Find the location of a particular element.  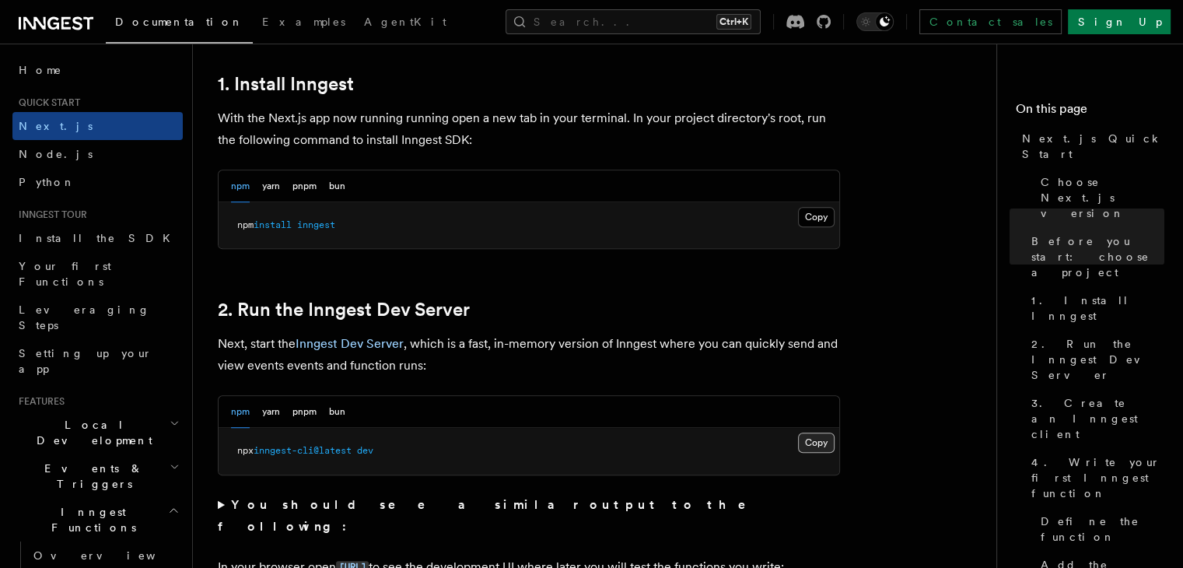

span: Home is located at coordinates (40, 70).